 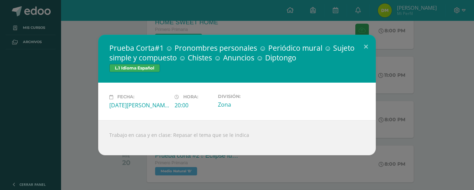 What do you see at coordinates (193, 105) in the screenshot?
I see `div: 20:00` at bounding box center [193, 105].